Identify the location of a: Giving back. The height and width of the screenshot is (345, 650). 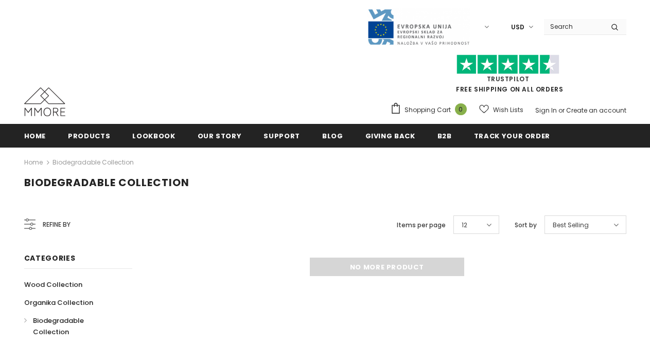
(390, 135).